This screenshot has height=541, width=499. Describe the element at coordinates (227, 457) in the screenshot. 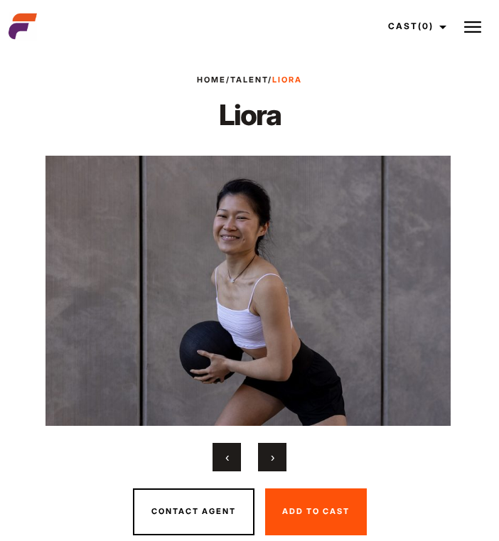

I see `span: Previous` at that location.